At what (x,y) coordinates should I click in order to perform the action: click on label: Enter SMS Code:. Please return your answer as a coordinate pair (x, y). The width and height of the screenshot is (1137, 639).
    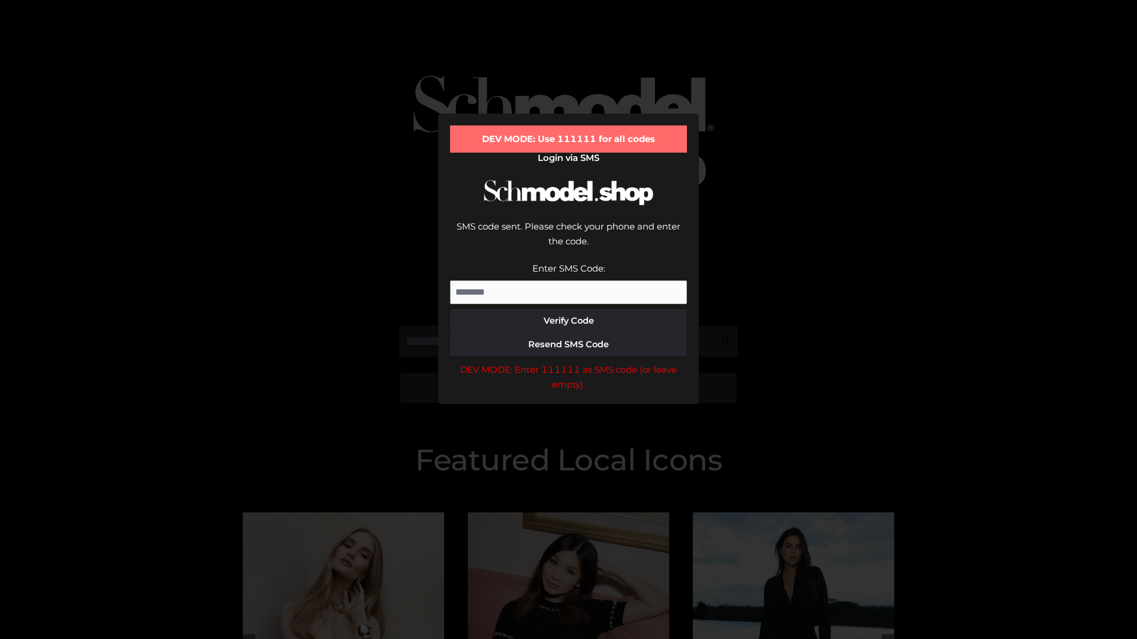
    Looking at the image, I should click on (568, 268).